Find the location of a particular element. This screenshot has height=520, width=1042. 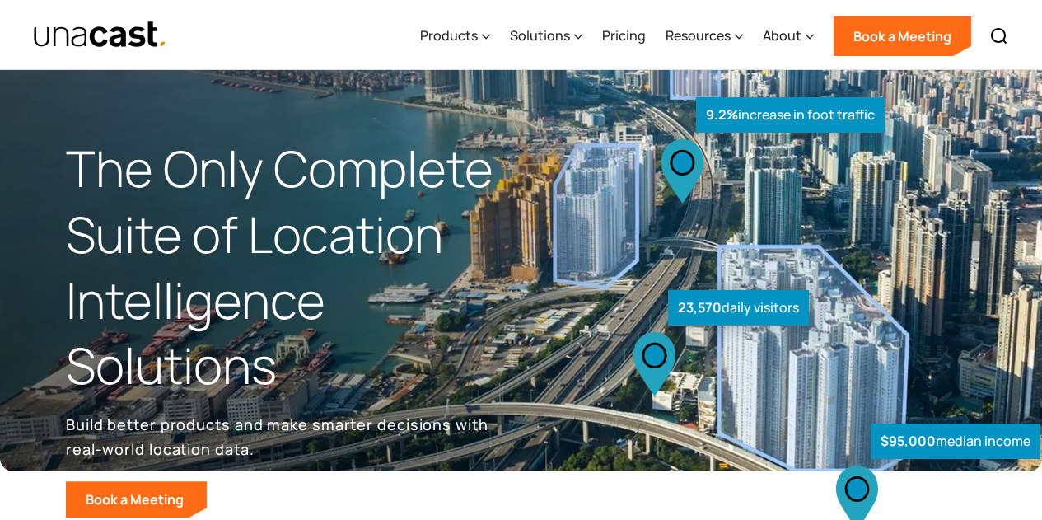

strong: $95,000 is located at coordinates (908, 441).